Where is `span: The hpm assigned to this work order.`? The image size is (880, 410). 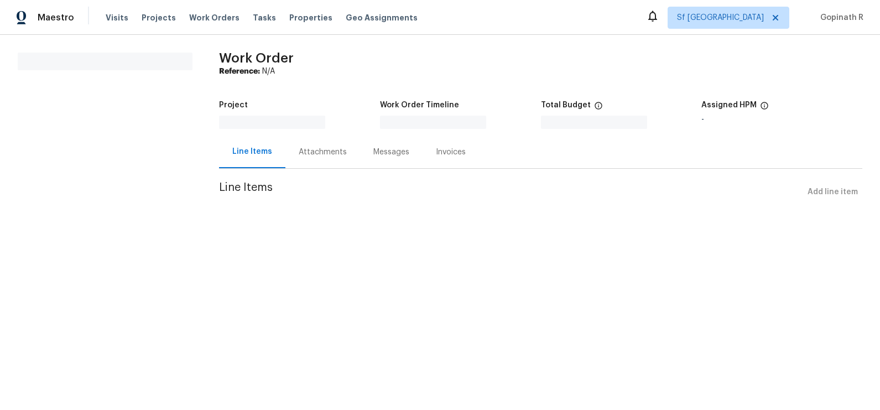 span: The hpm assigned to this work order. is located at coordinates (765, 108).